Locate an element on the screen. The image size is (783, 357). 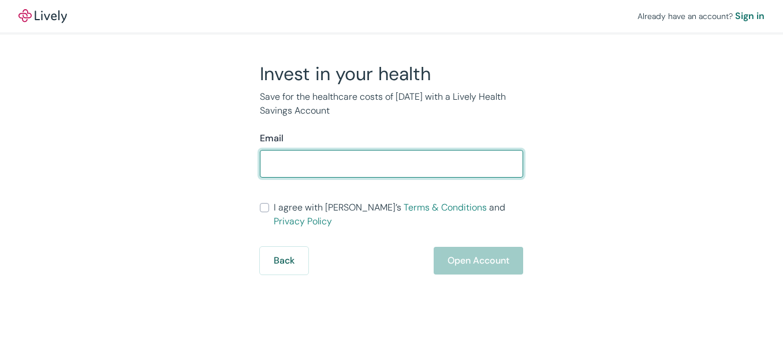
h2: Invest in your health is located at coordinates (391, 74).